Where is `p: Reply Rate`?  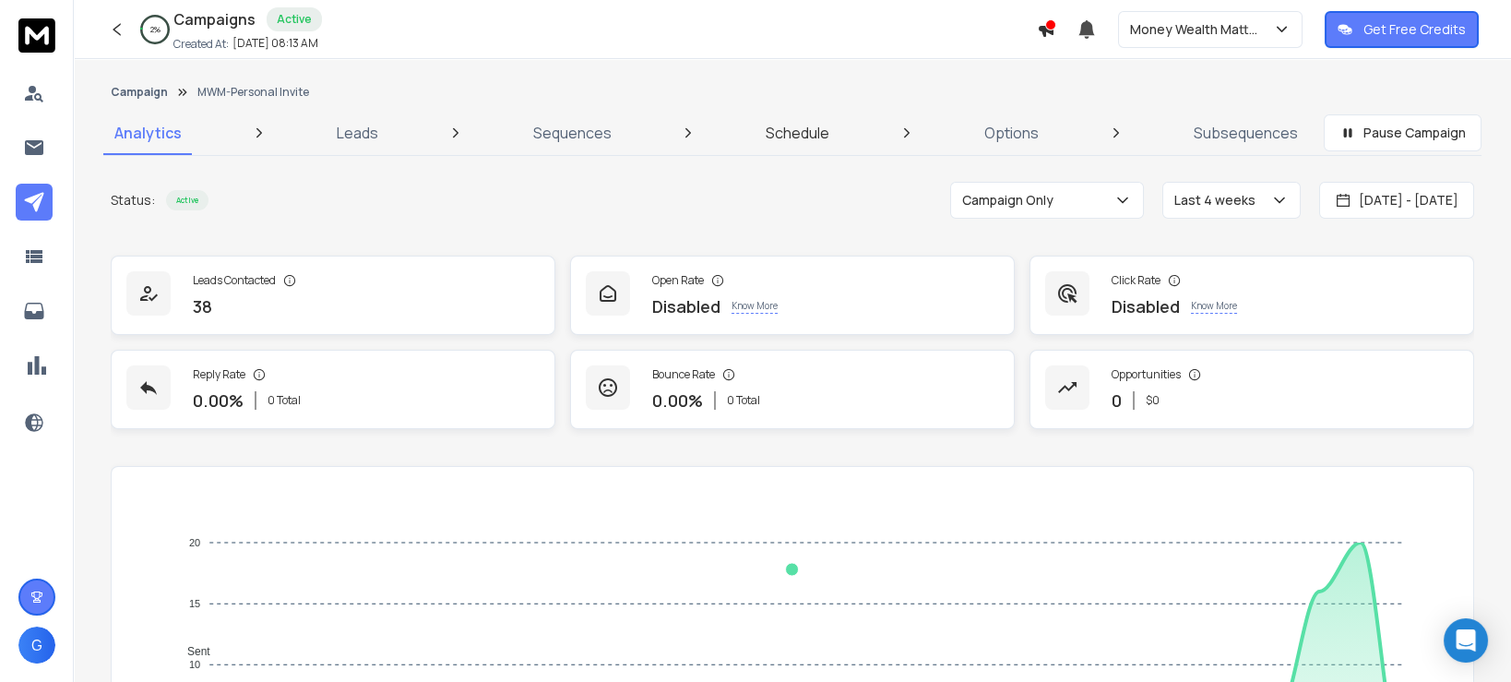 p: Reply Rate is located at coordinates (219, 375).